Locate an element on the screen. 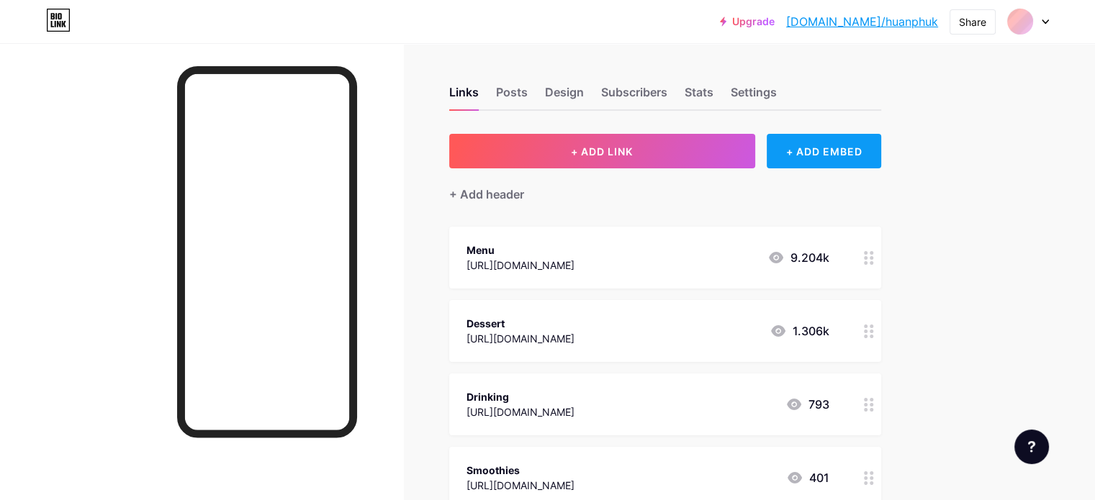  div: Stats is located at coordinates (699, 96).